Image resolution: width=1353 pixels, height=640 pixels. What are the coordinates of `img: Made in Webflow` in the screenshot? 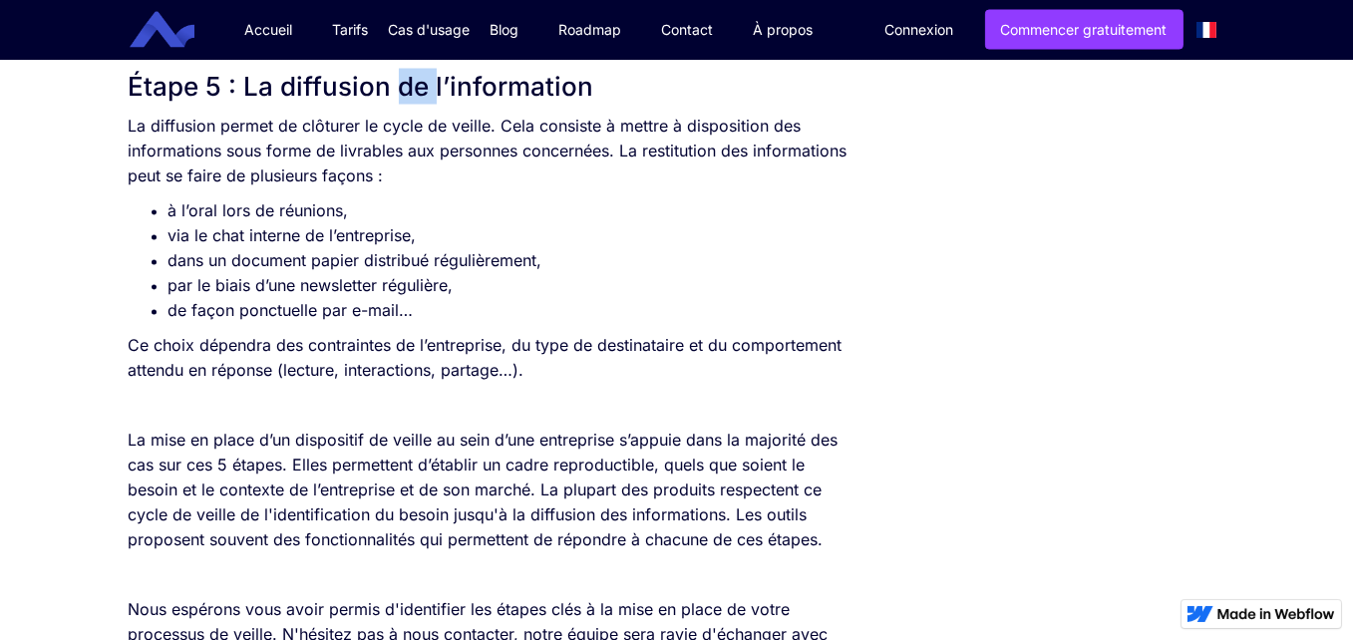 It's located at (1276, 614).